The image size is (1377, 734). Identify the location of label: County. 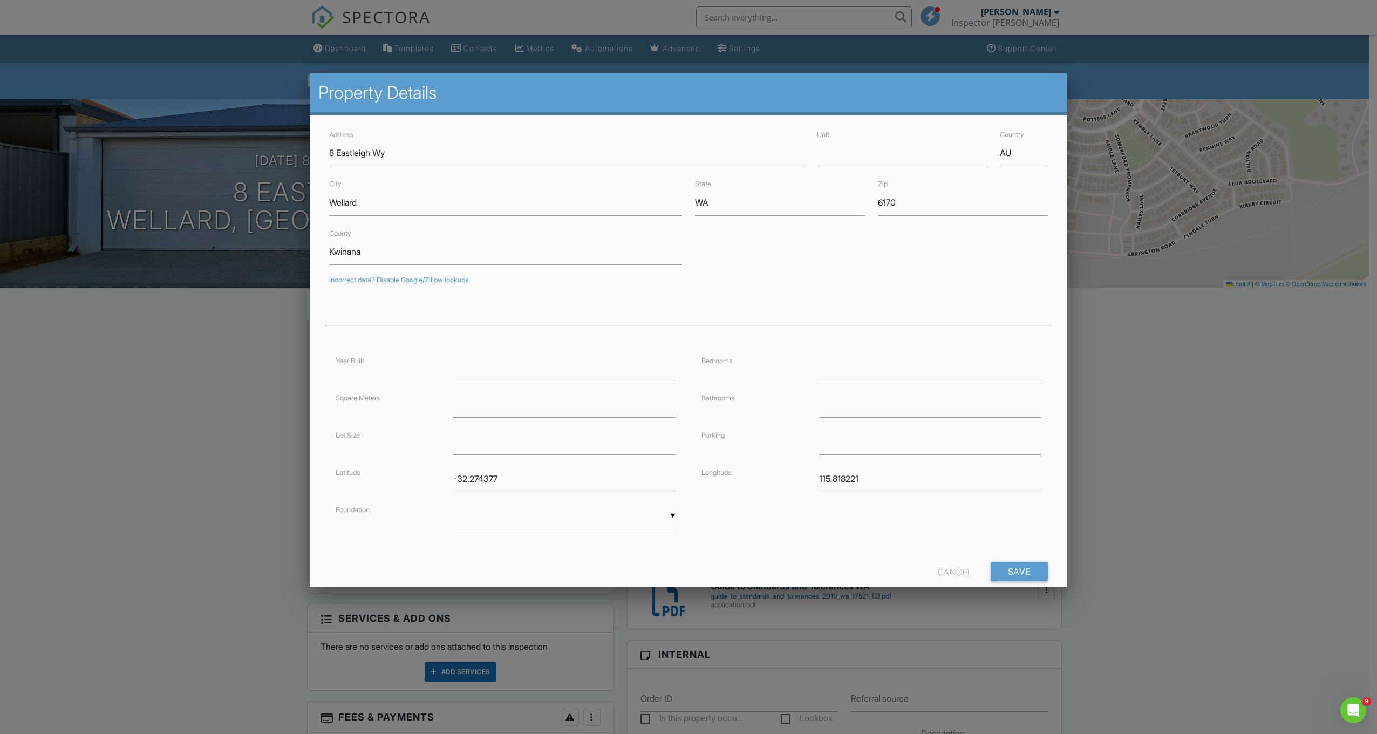
(340, 233).